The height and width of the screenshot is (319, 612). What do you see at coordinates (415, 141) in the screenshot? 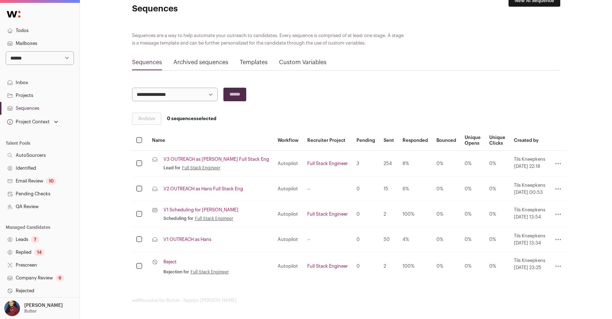
I see `th: Responded` at bounding box center [415, 141].